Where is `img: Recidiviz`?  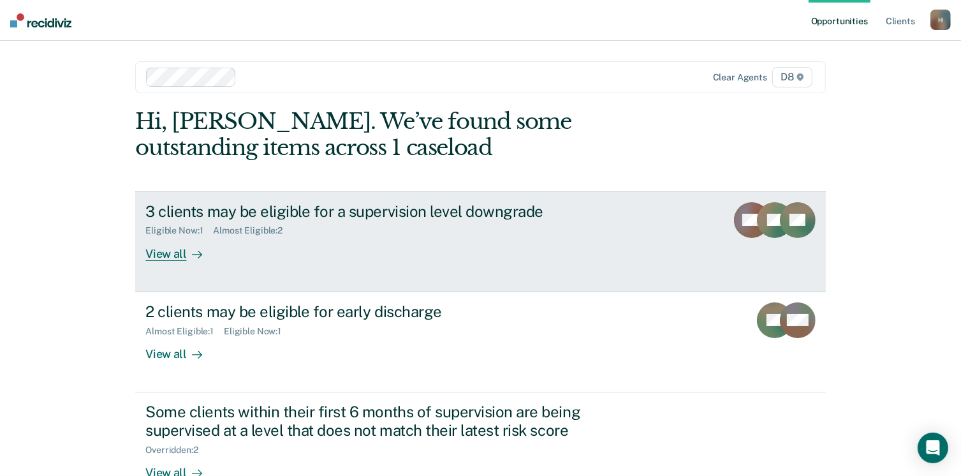 img: Recidiviz is located at coordinates (41, 20).